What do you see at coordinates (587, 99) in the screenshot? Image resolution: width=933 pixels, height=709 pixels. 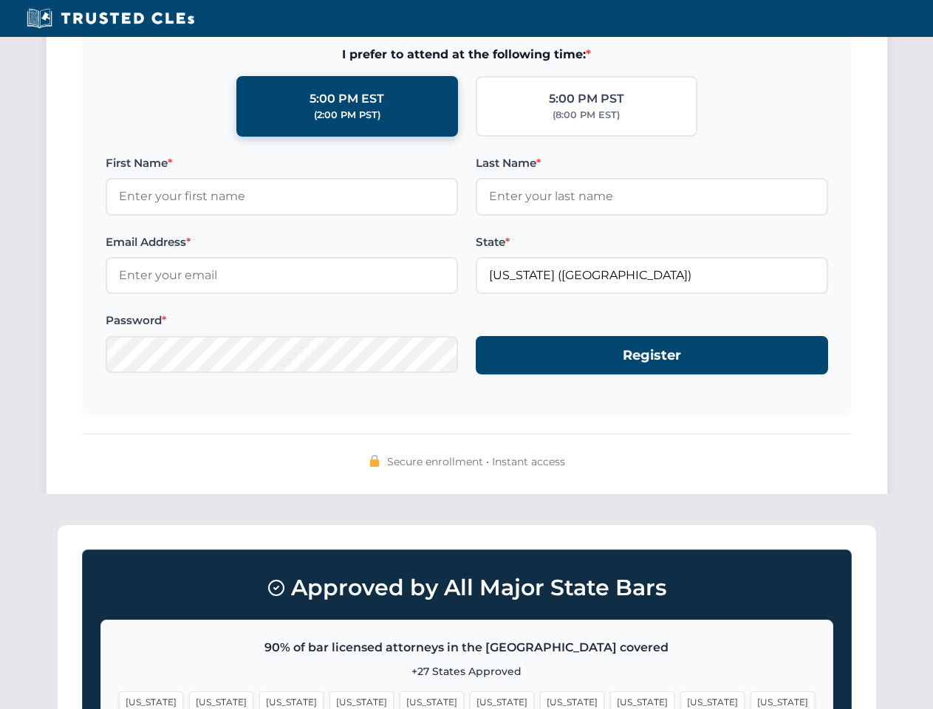 I see `div: 5:00 PM PST` at bounding box center [587, 99].